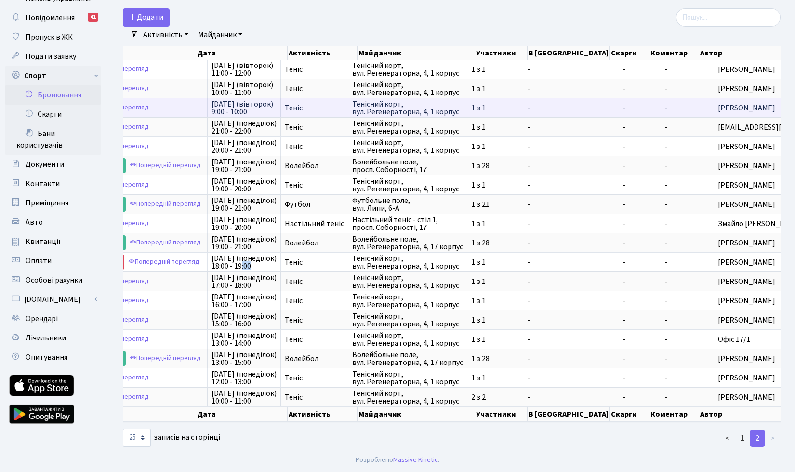 Image resolution: width=795 pixels, height=472 pixels. Describe the element at coordinates (93, 17) in the screenshot. I see `div: 41` at that location.